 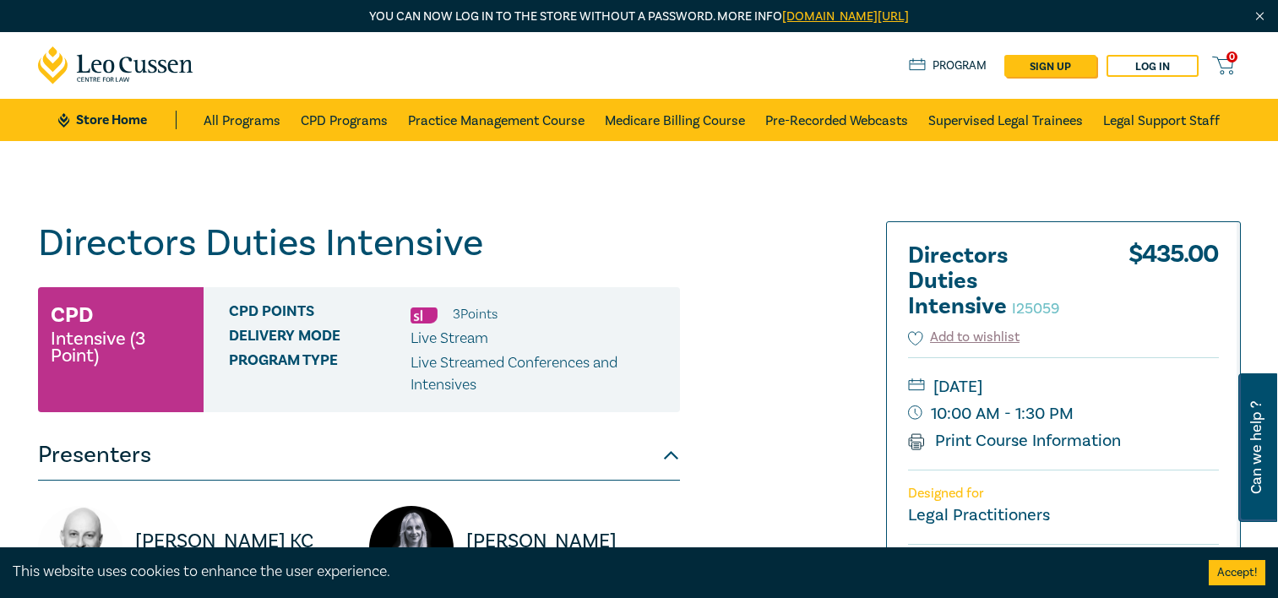 I want to click on button: Presenters, so click(x=359, y=455).